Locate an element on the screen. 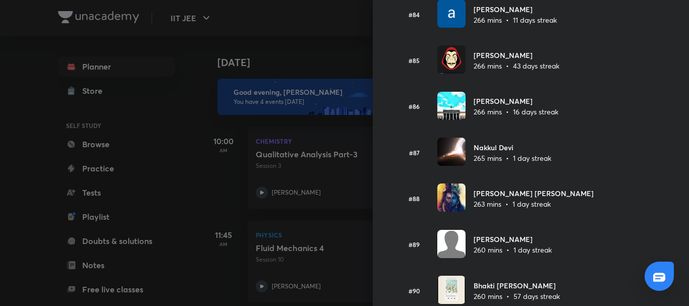 This screenshot has height=306, width=689. h6: #87 is located at coordinates (414, 153).